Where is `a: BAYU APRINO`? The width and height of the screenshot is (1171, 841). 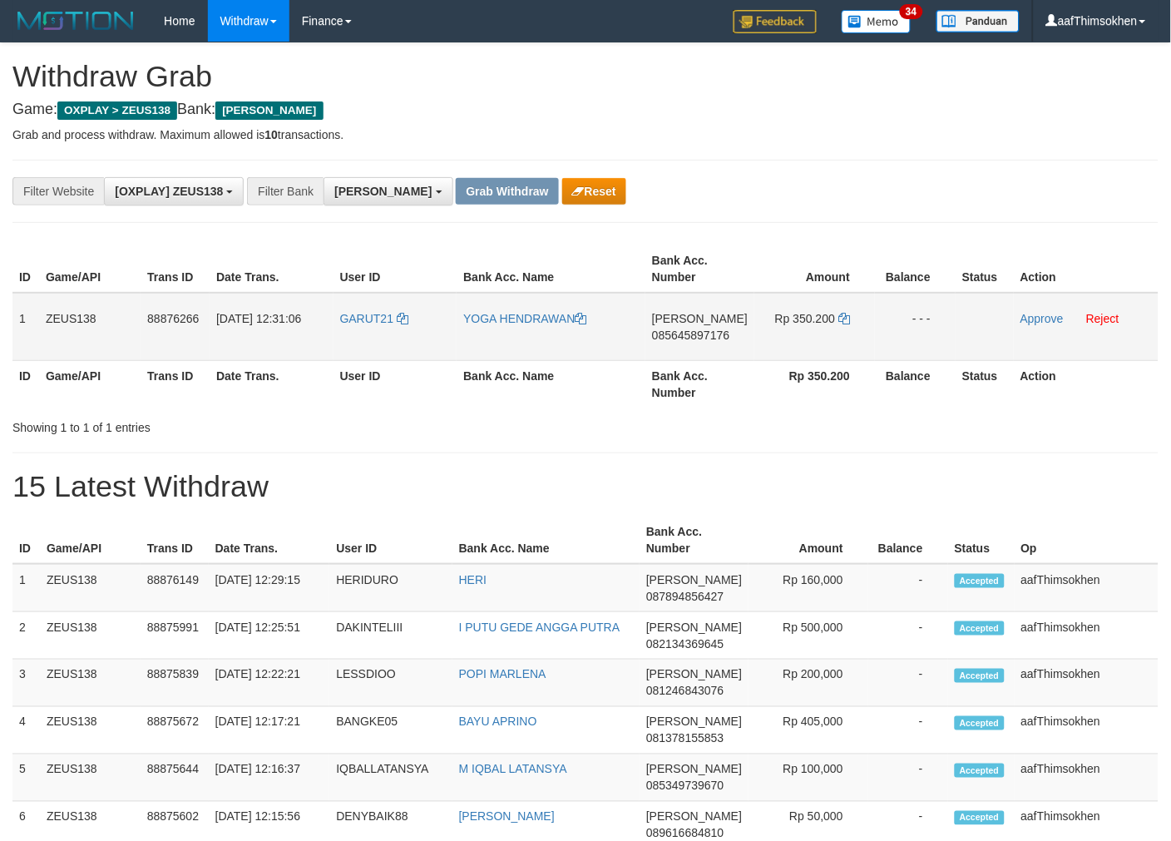 a: BAYU APRINO is located at coordinates (498, 722).